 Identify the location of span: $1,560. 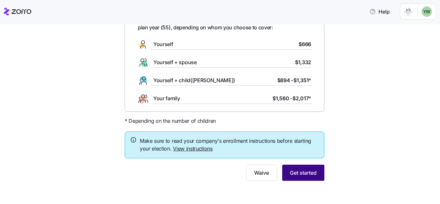
(281, 98).